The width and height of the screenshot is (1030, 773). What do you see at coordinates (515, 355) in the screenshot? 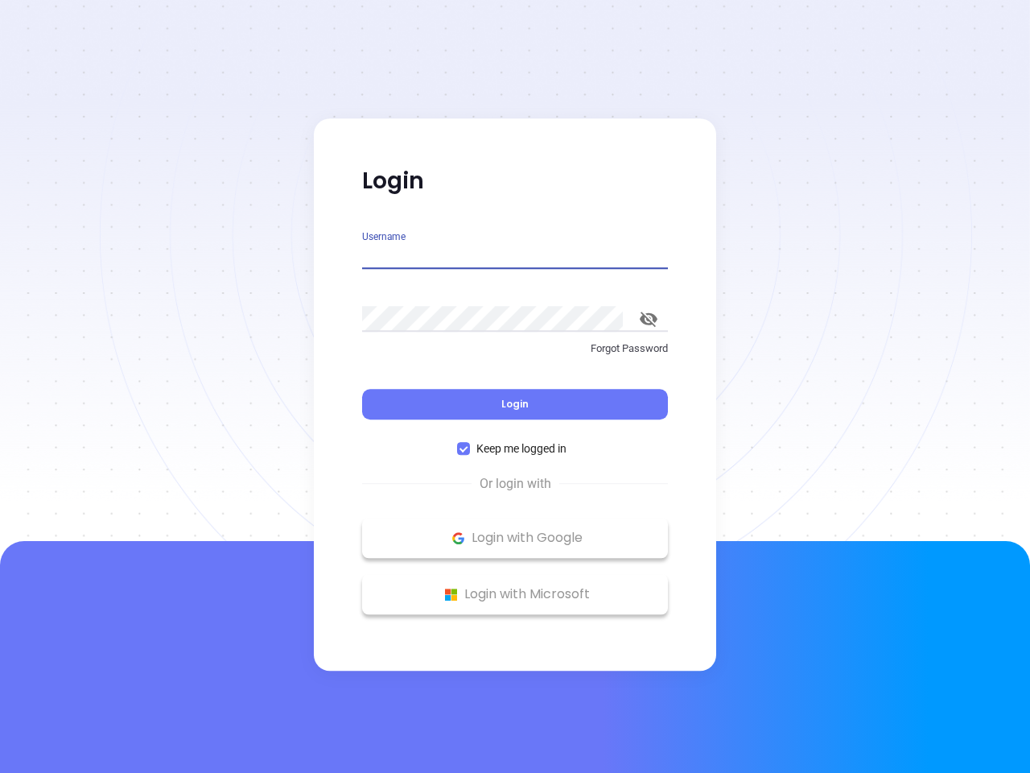
I see `a: Forgot Password` at bounding box center [515, 355].